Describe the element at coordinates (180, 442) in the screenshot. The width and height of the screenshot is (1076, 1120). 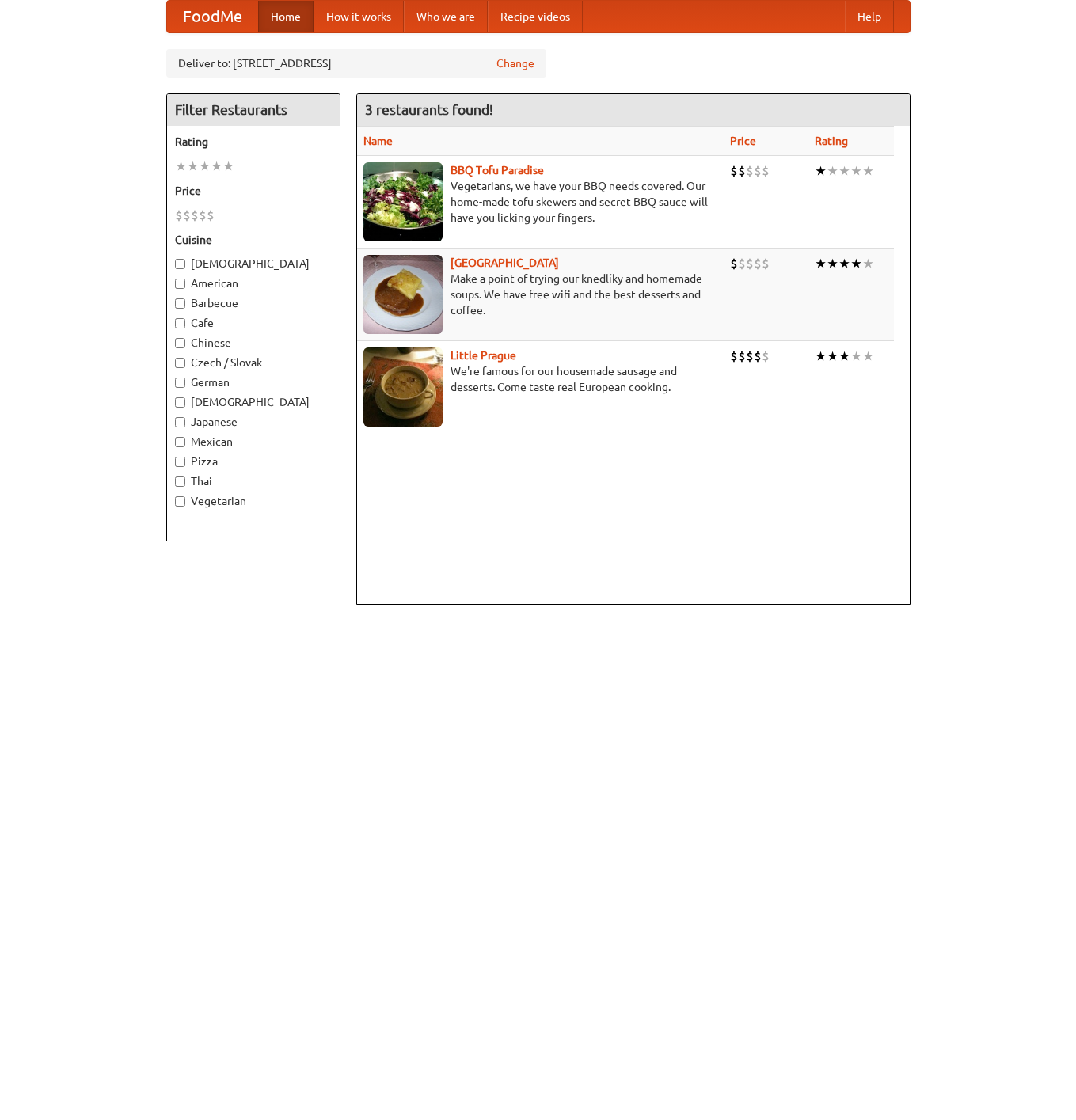
I see `input: Mexican` at that location.